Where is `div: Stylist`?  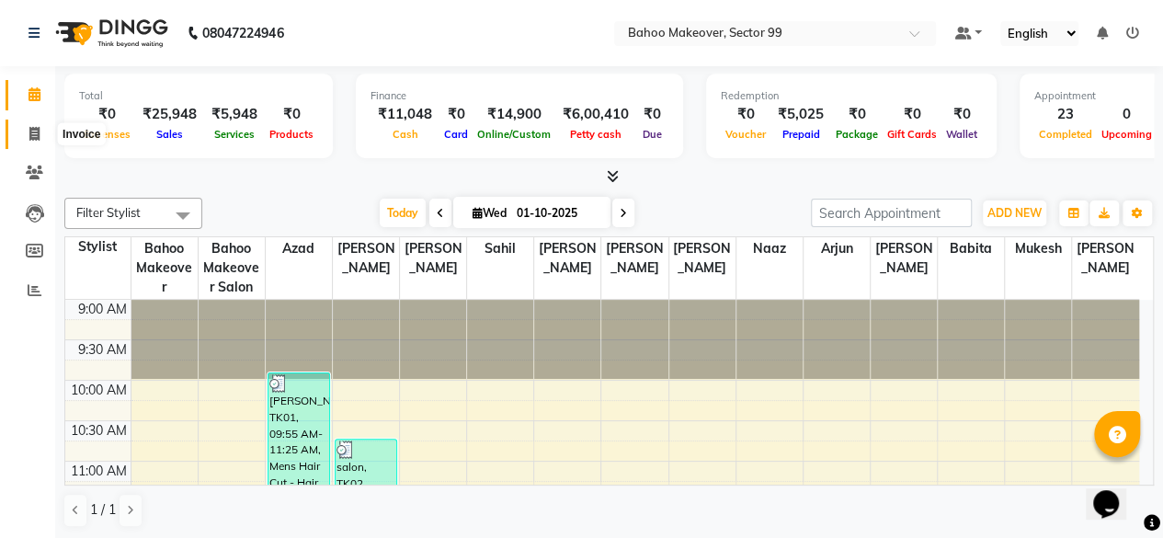 div: Stylist is located at coordinates (97, 246).